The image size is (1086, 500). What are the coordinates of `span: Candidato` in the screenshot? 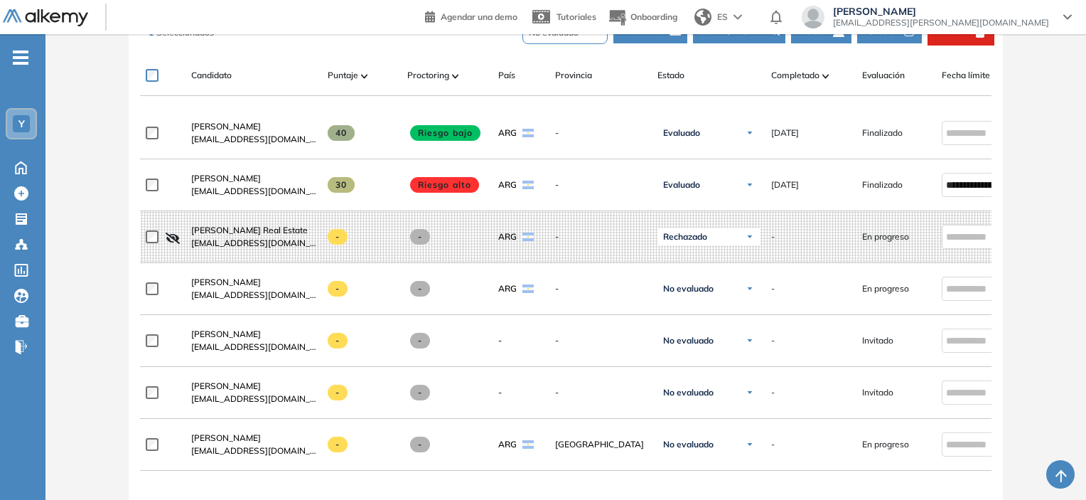 It's located at (211, 75).